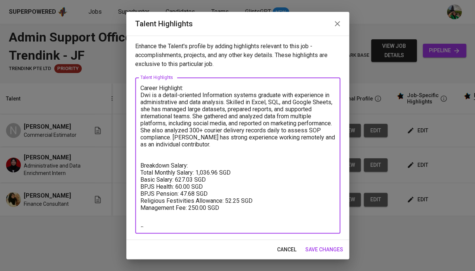 Image resolution: width=475 pixels, height=271 pixels. Describe the element at coordinates (238, 24) in the screenshot. I see `h2: Talent Highlights` at that location.